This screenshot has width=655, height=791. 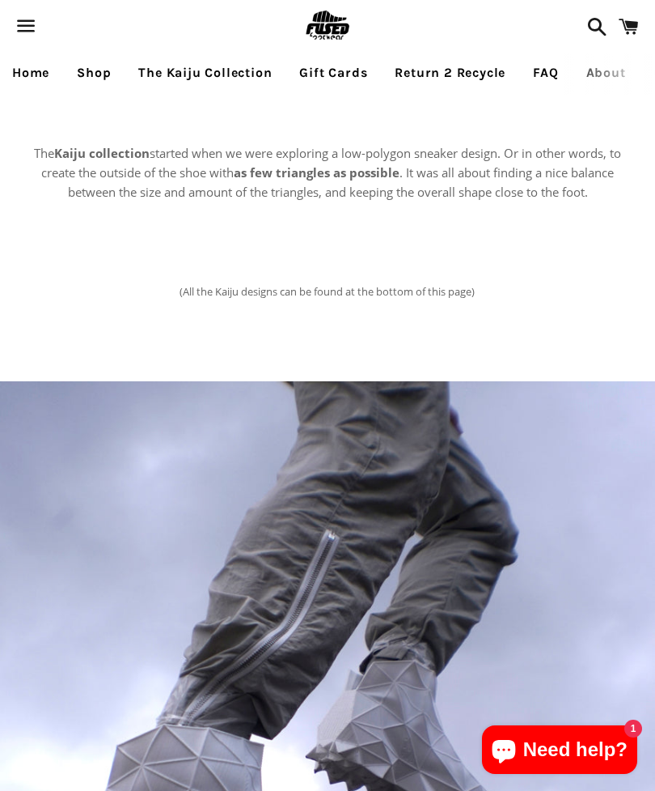 I want to click on a: Gift Cards, so click(x=333, y=73).